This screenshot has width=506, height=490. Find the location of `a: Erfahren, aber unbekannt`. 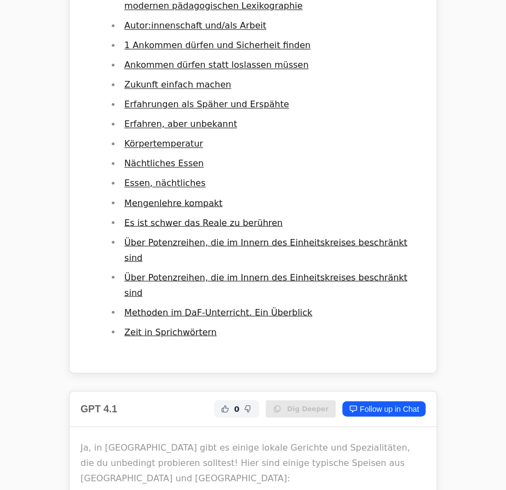

a: Erfahren, aber unbekannt is located at coordinates (181, 124).